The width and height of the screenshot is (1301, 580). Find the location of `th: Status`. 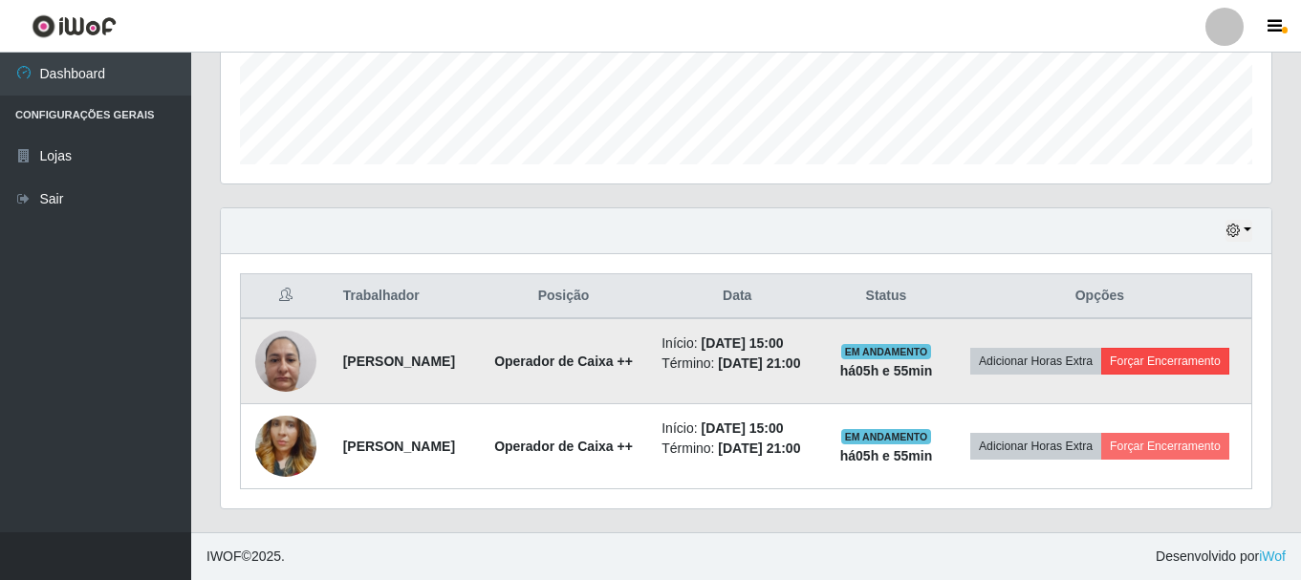

th: Status is located at coordinates (886, 296).